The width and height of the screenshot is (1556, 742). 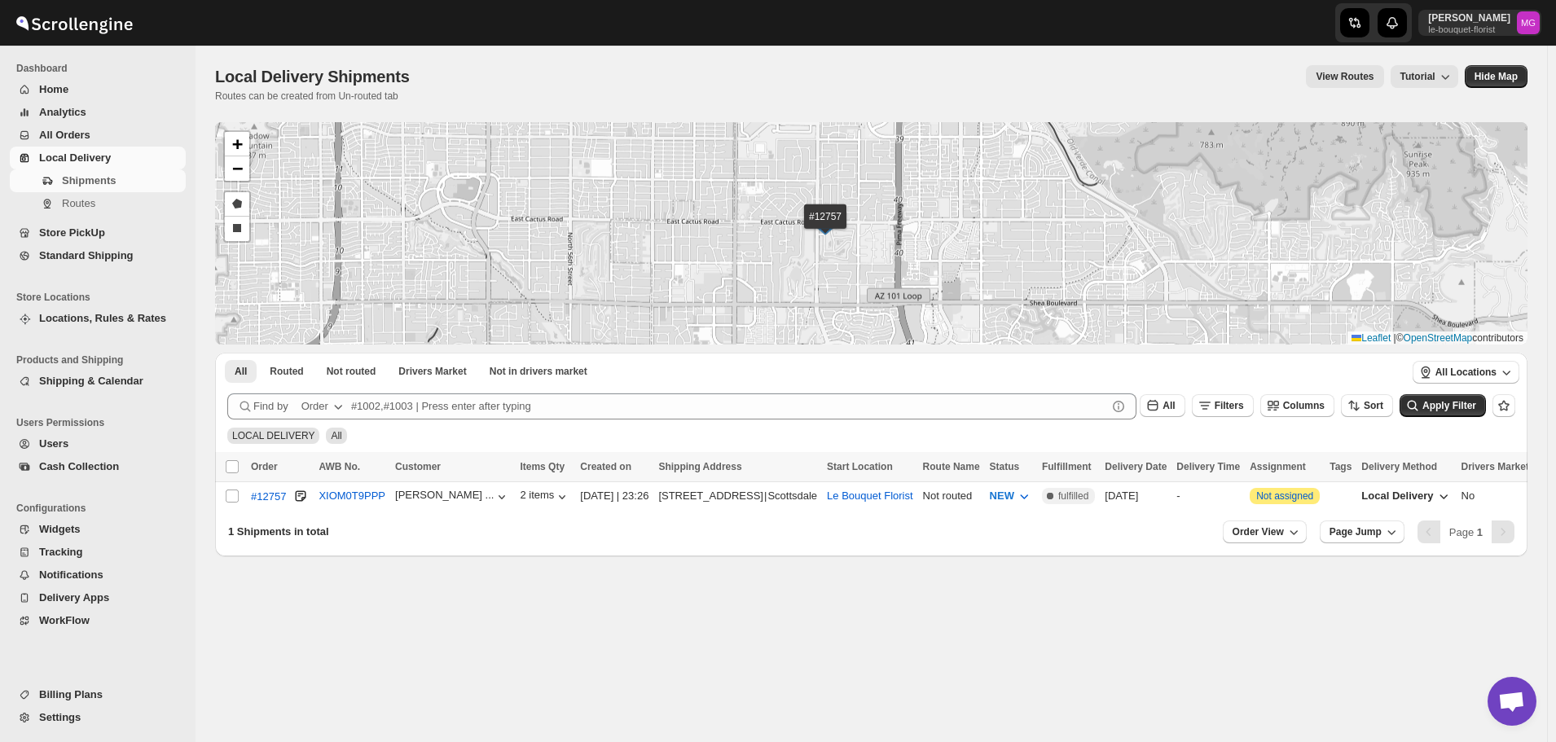 What do you see at coordinates (825, 226) in the screenshot?
I see `img: Marker` at bounding box center [825, 226].